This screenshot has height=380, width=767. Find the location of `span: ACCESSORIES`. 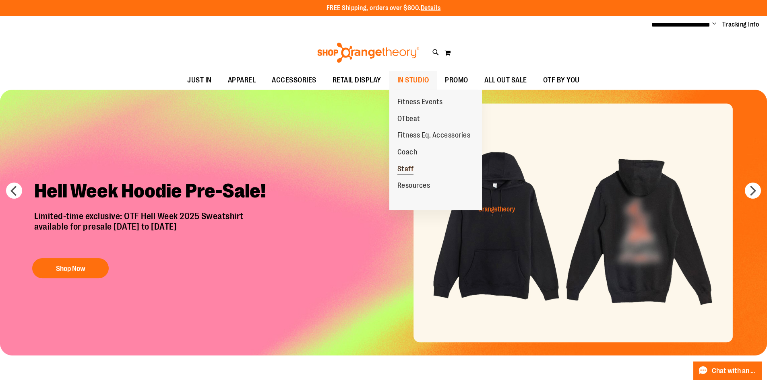

span: ACCESSORIES is located at coordinates (294, 80).